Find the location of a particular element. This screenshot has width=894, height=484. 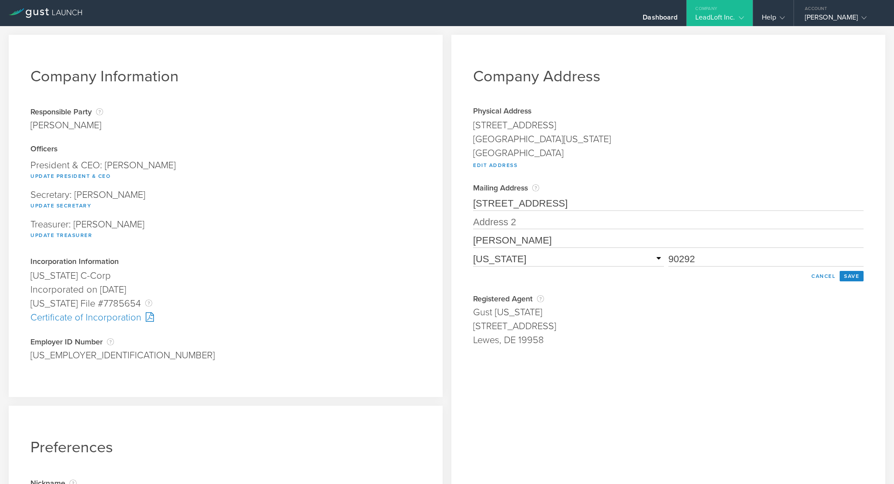

div: Incorporation Information is located at coordinates (226, 262).